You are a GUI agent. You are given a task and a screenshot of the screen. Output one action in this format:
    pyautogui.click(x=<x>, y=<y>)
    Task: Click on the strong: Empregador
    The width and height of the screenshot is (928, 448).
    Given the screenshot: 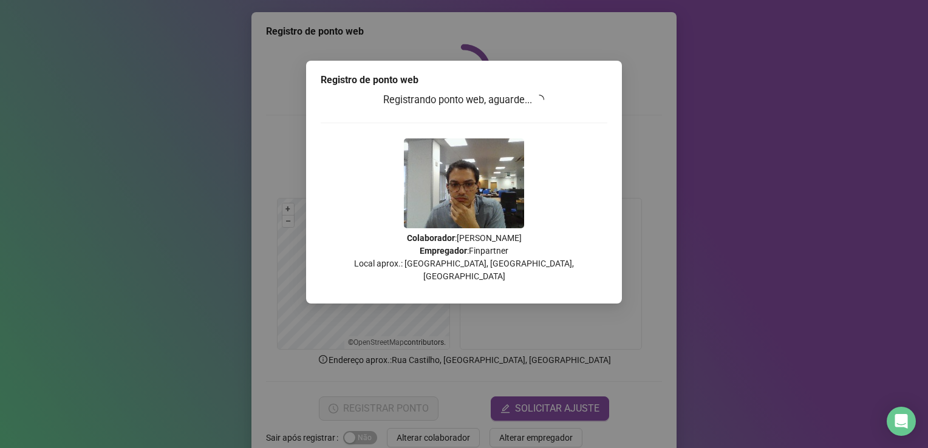 What is the action you would take?
    pyautogui.click(x=443, y=251)
    